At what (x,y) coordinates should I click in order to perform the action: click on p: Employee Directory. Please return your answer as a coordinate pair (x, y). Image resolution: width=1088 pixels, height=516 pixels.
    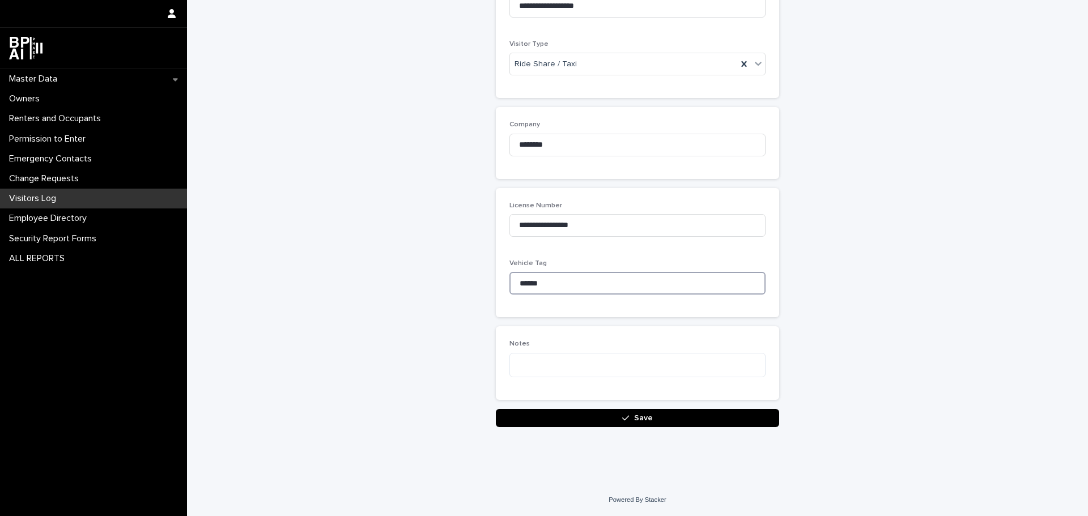
    Looking at the image, I should click on (50, 218).